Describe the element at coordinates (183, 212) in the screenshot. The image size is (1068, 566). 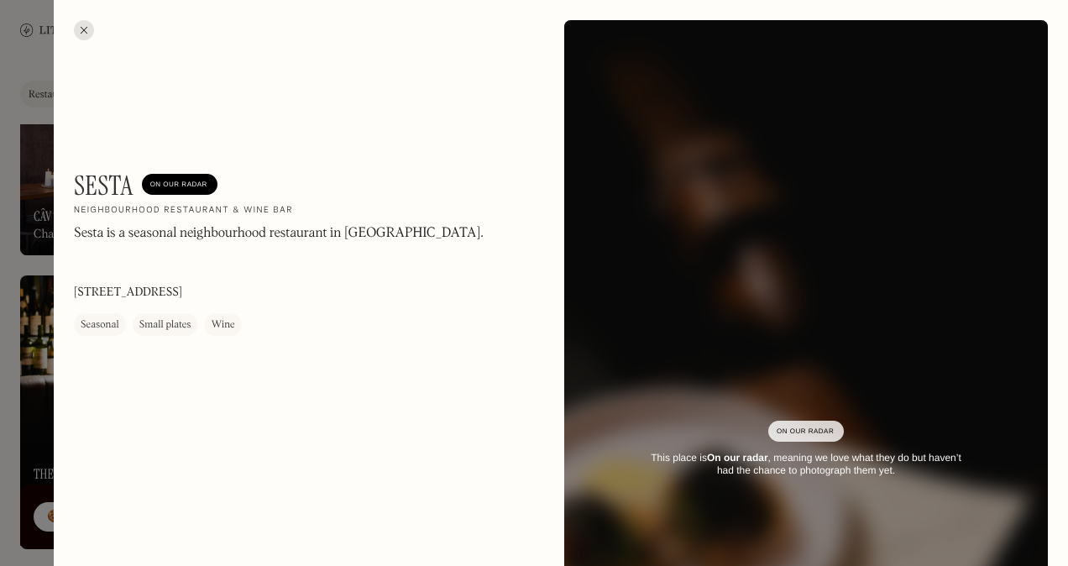
I see `h2: Neighbourhood restaurant & wine bar` at that location.